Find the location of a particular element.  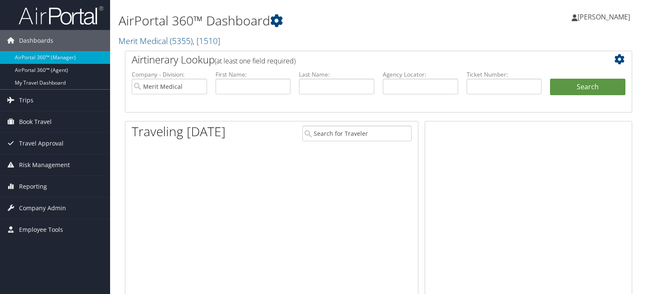

span: ( 5355 ) is located at coordinates (181, 41).